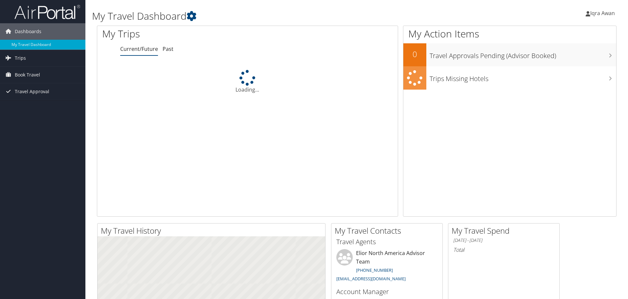 This screenshot has width=628, height=299. Describe the element at coordinates (213, 231) in the screenshot. I see `h2: My Travel History` at that location.